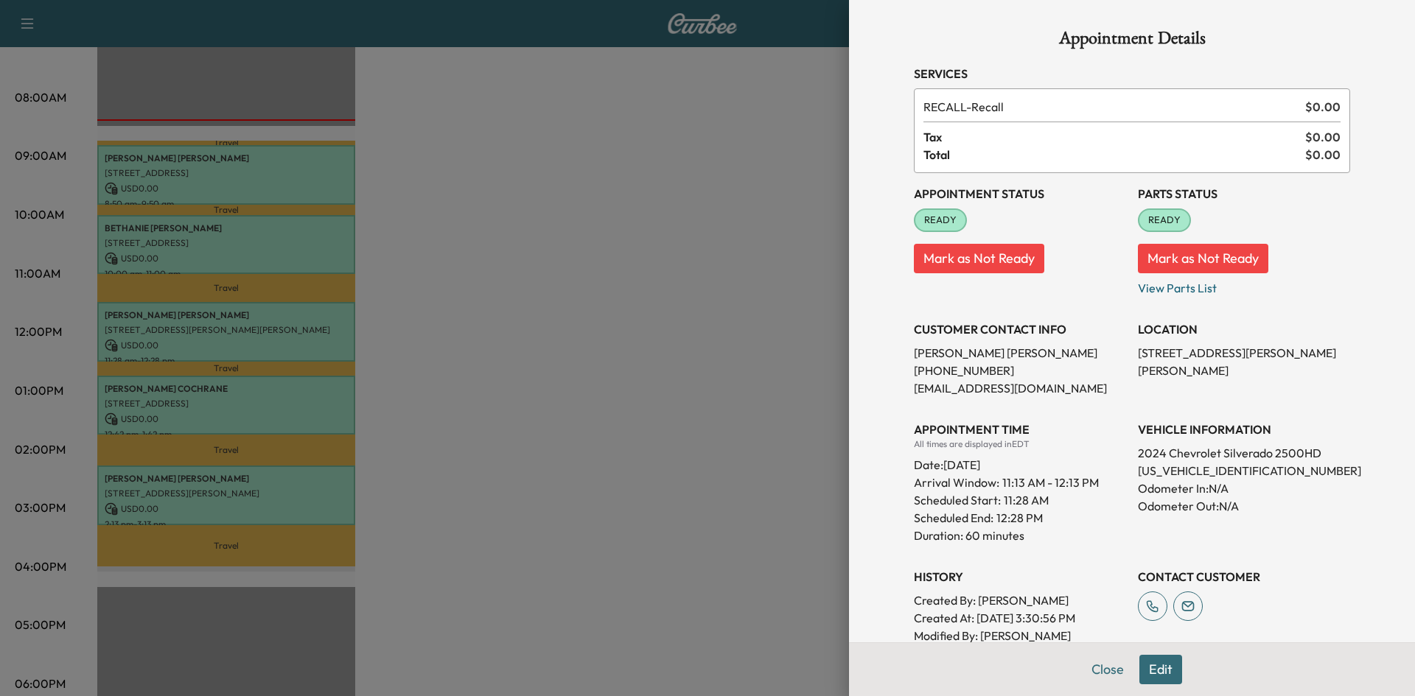 This screenshot has height=696, width=1415. Describe the element at coordinates (1132, 41) in the screenshot. I see `h1: Appointment Details` at that location.